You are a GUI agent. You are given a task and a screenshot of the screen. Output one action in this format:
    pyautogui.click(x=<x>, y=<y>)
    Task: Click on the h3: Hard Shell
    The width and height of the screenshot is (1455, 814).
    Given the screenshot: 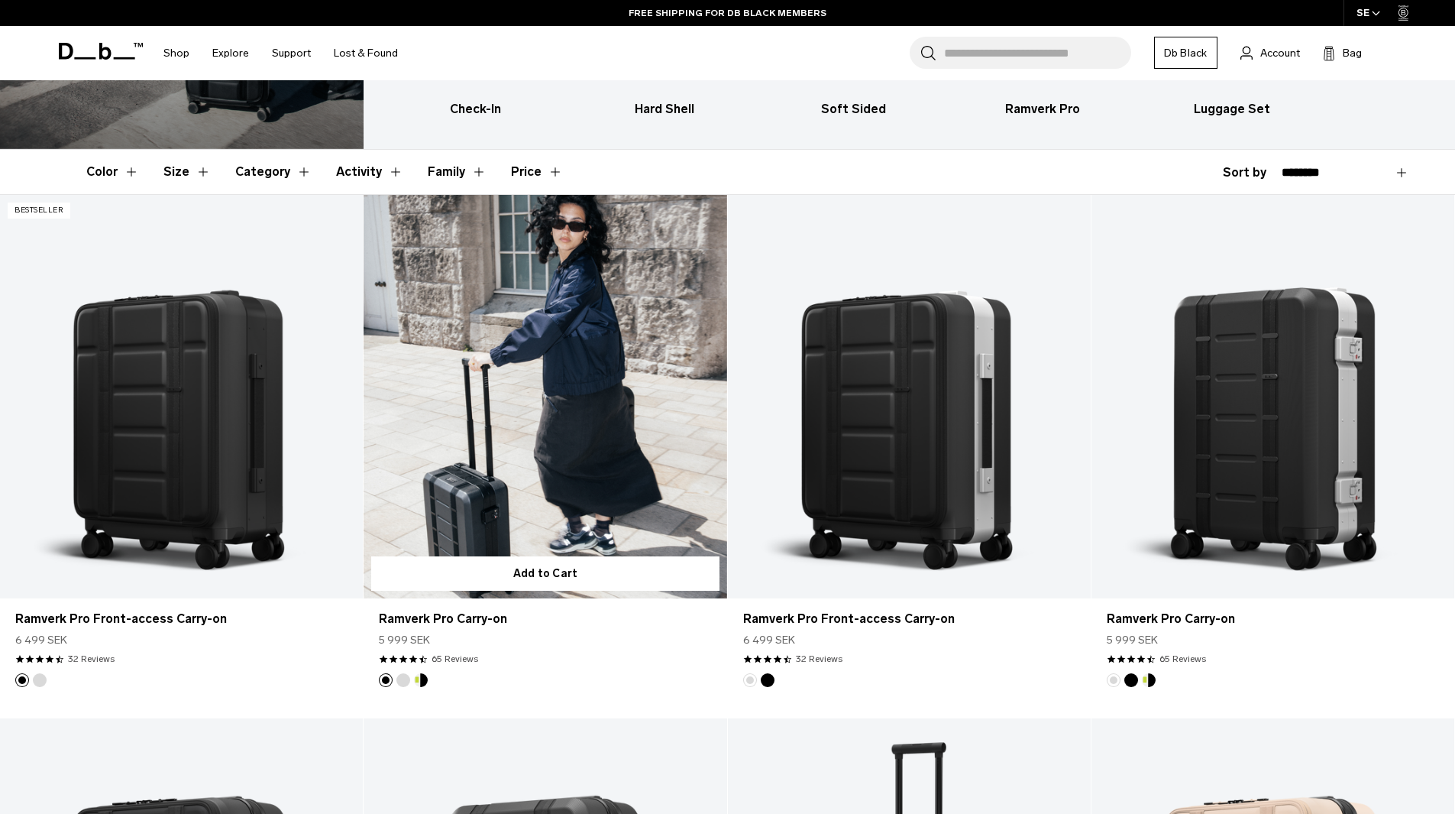 What is the action you would take?
    pyautogui.click(x=665, y=109)
    